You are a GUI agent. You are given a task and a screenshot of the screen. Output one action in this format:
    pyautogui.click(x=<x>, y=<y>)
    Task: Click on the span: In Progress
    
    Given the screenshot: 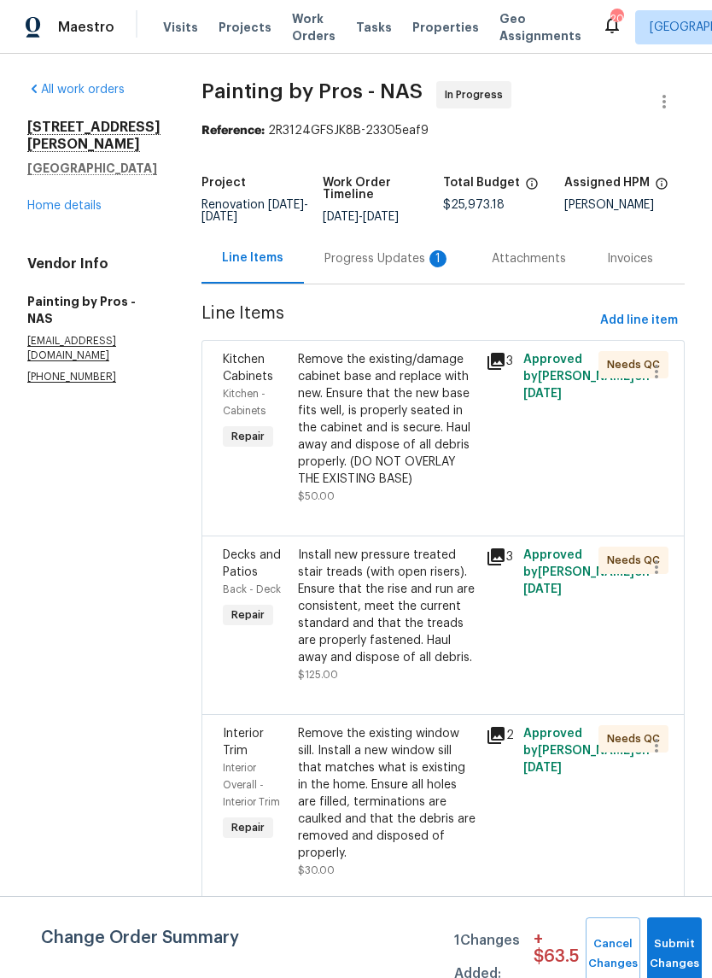 What is the action you would take?
    pyautogui.click(x=477, y=95)
    